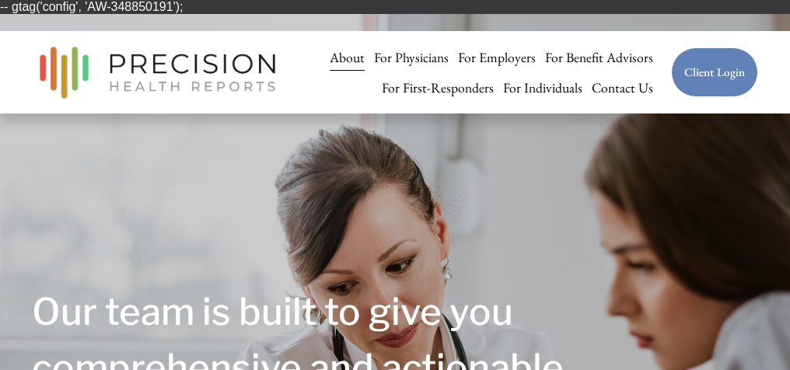 This screenshot has height=370, width=790. What do you see at coordinates (715, 72) in the screenshot?
I see `a: Client Login` at bounding box center [715, 72].